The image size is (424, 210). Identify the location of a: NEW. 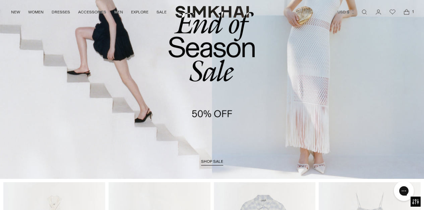
(15, 12).